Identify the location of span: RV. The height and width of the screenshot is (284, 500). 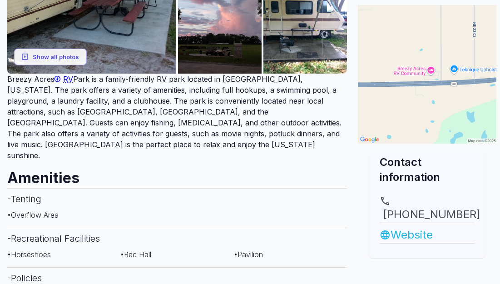
(68, 79).